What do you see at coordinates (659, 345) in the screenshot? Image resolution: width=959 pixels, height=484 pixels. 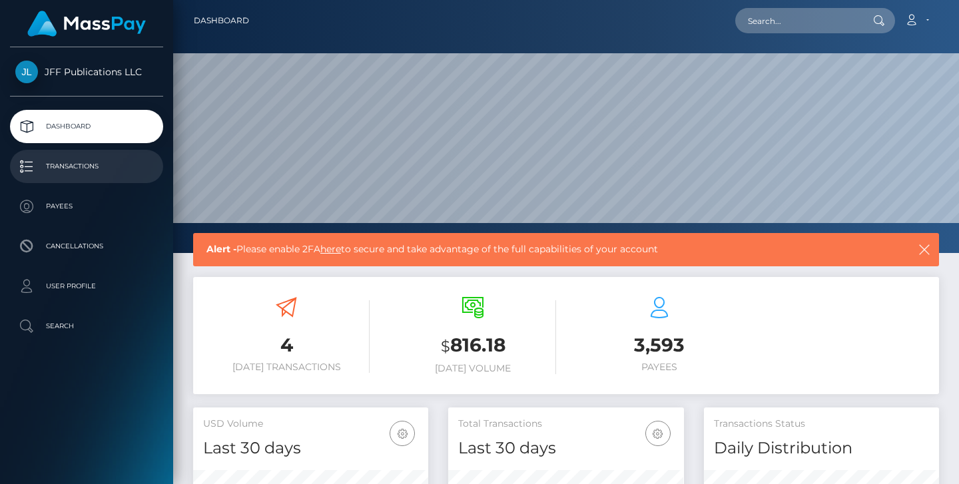 I see `h3: 3,593` at bounding box center [659, 345].